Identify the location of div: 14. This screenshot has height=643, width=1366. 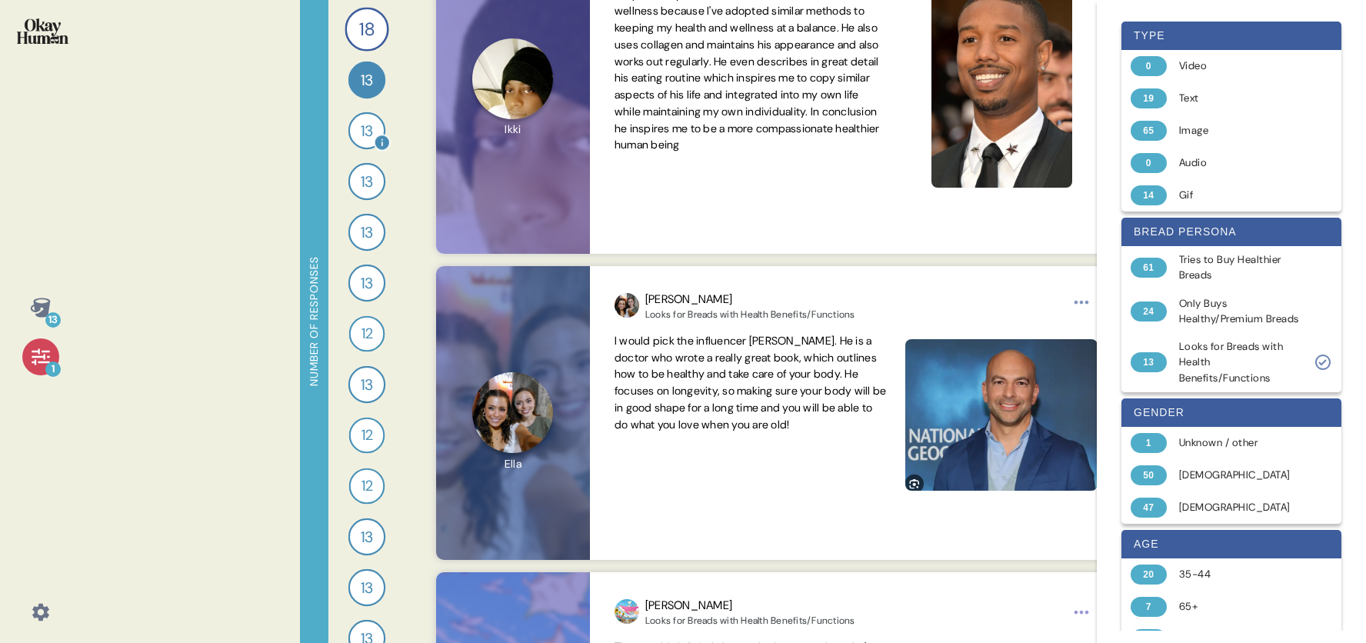
(1148, 195).